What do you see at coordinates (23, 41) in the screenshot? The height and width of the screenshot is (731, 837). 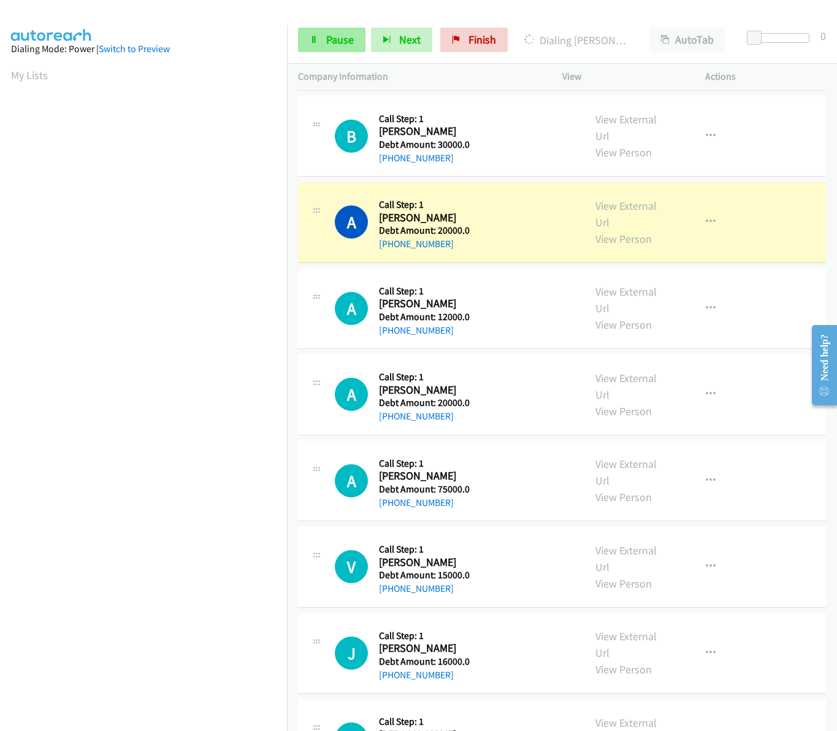 I see `div: Need help?` at bounding box center [23, 41].